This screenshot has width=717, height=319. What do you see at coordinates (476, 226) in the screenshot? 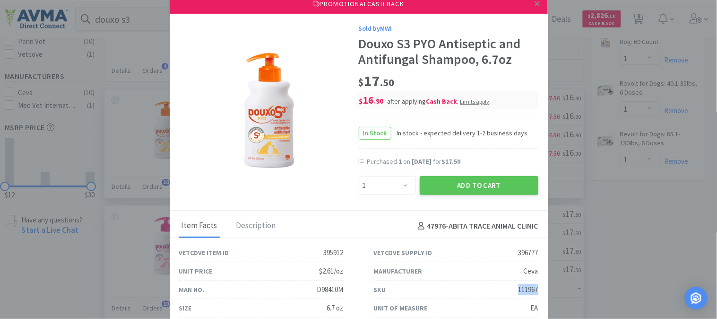
I see `h4: 47976 - ABITA TRACE ANIMAL CLINIC` at bounding box center [476, 226].